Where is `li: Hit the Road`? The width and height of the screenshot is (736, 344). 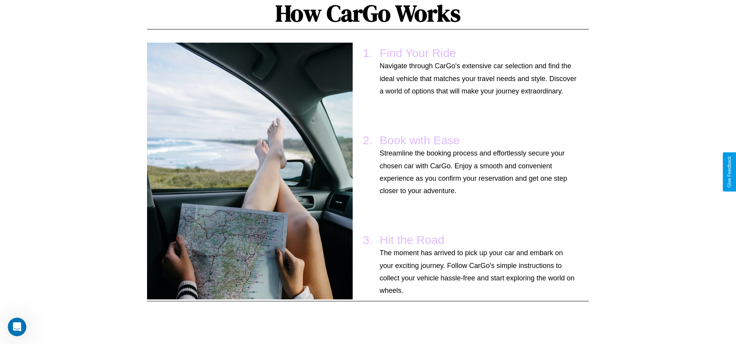
li: Hit the Road is located at coordinates (478, 265).